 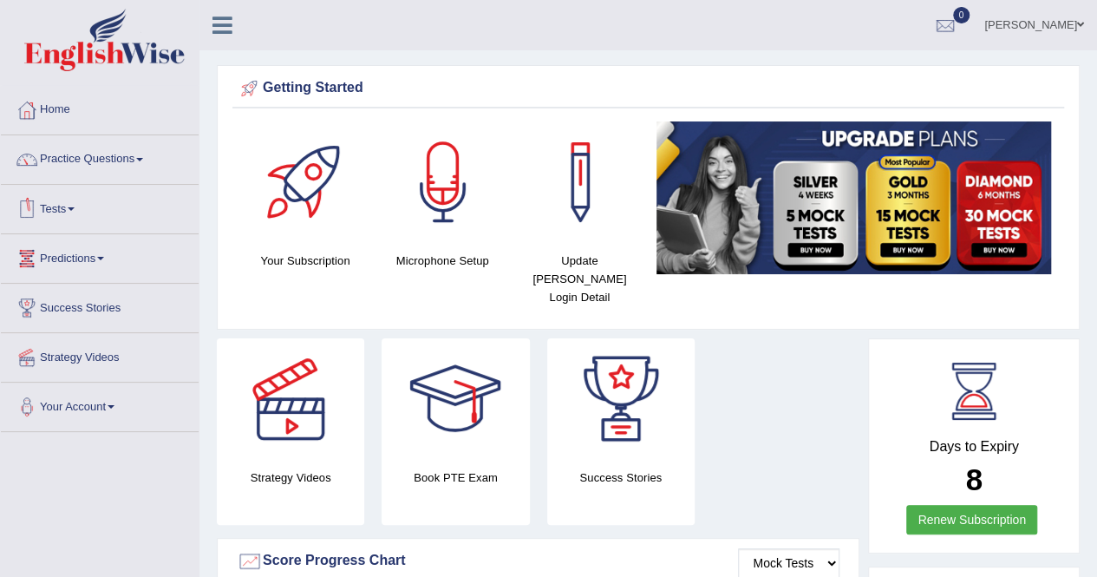 I want to click on a: Strategy Videos, so click(x=100, y=355).